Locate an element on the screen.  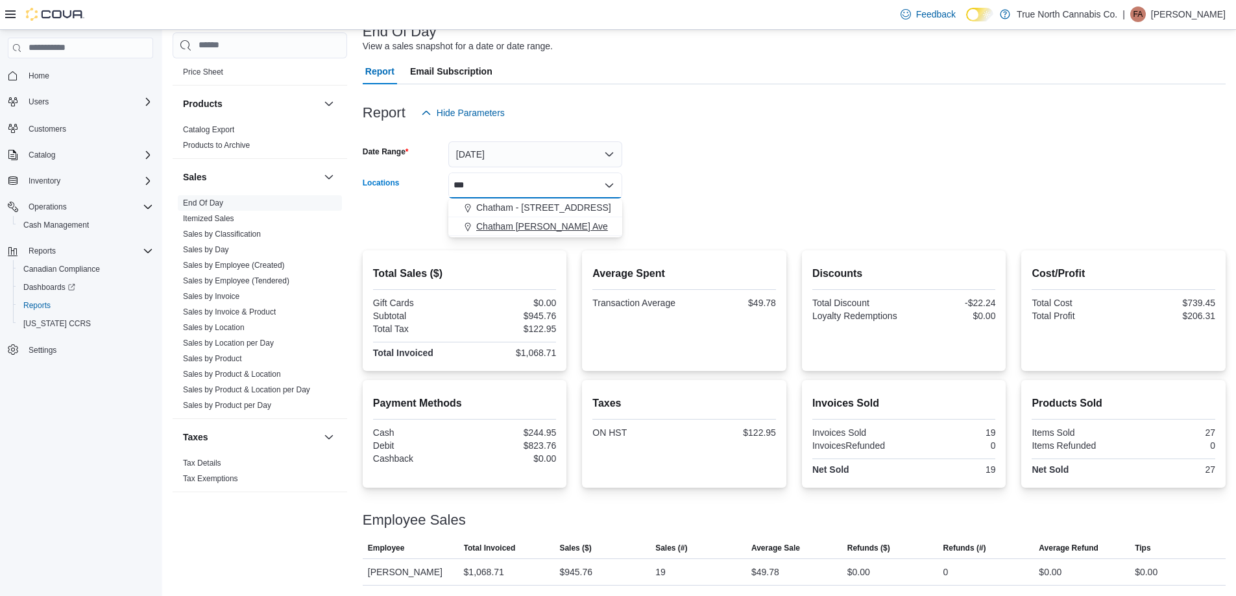
span: Sales by Product & Location per Day is located at coordinates (247, 390).